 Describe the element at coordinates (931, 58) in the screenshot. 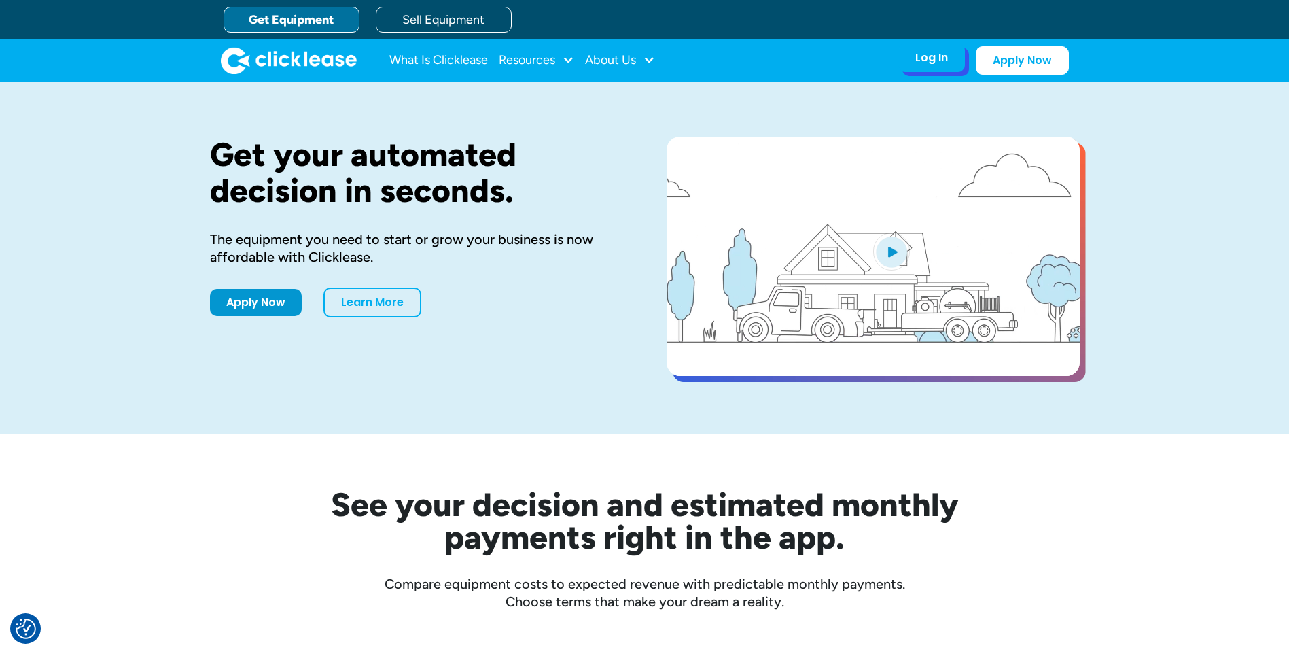

I see `div: Log In` at that location.